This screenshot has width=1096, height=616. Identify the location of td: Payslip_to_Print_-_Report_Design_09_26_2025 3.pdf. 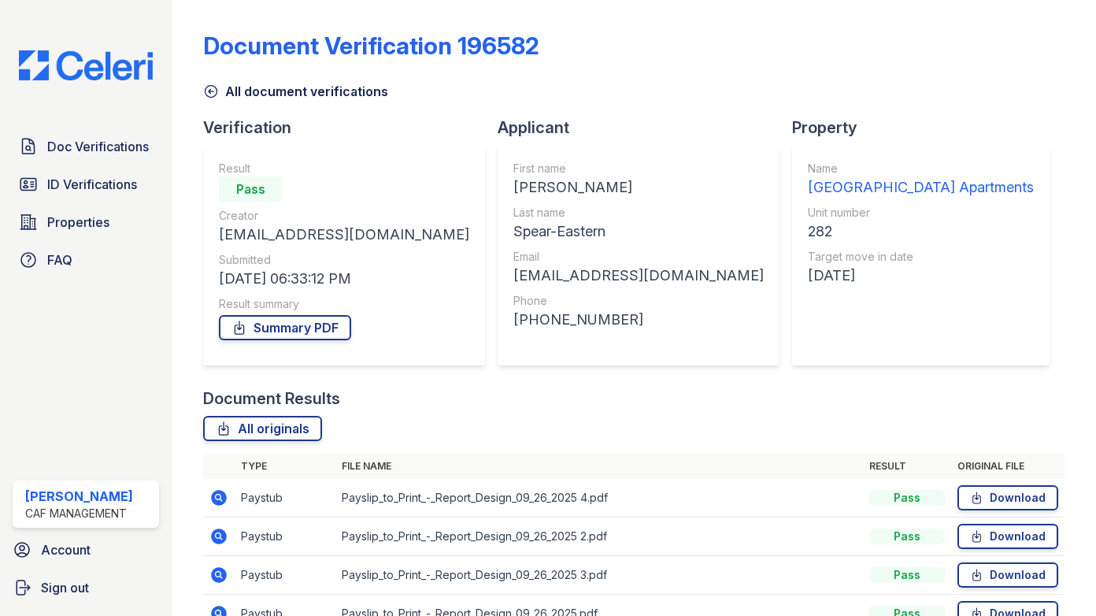
(599, 575).